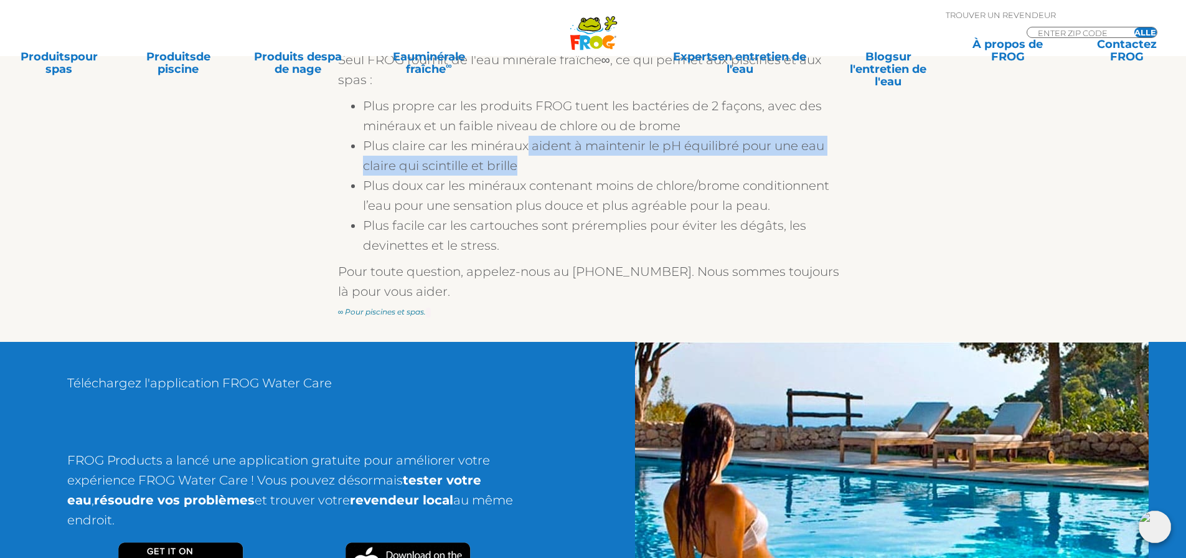 This screenshot has width=1186, height=558. What do you see at coordinates (290, 510) in the screenshot?
I see `font: au même endroit.` at bounding box center [290, 510].